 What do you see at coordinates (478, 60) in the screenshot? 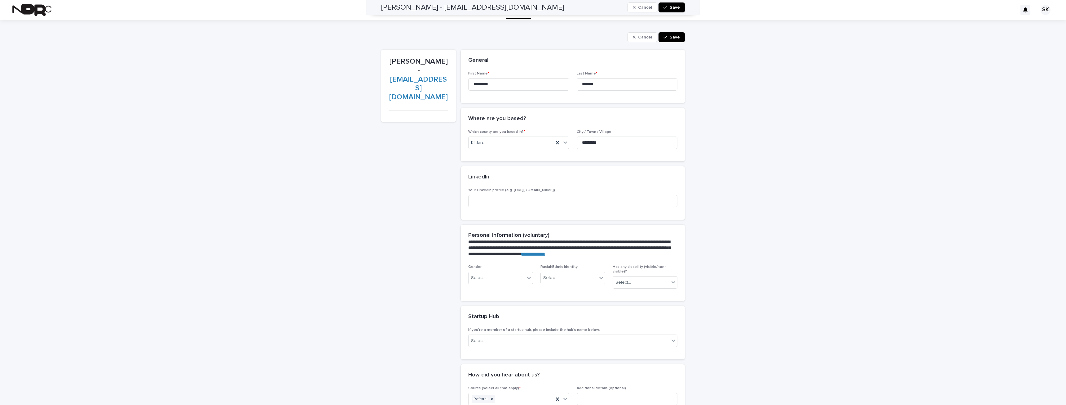
I see `h2: General` at bounding box center [478, 60].